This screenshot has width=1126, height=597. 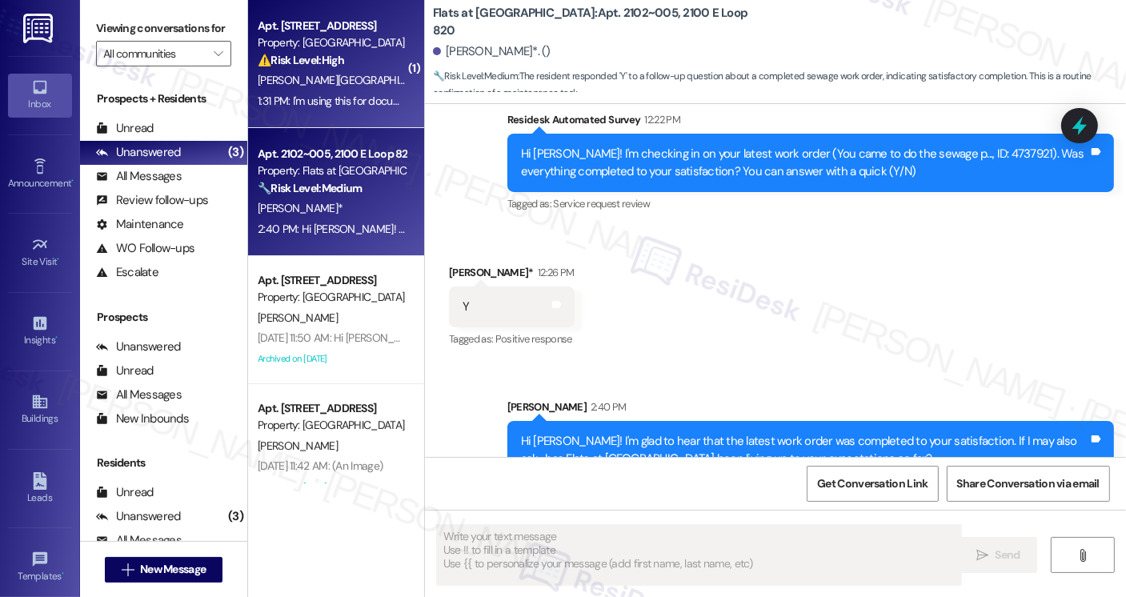 What do you see at coordinates (173, 569) in the screenshot?
I see `span: New Message` at bounding box center [173, 569].